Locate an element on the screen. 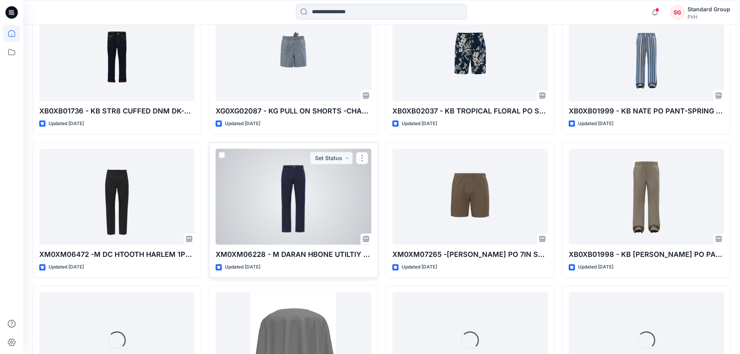  p: XG0XG02087 - KG PULL ON SHORTS -CHAMBRAY is located at coordinates (293, 111).